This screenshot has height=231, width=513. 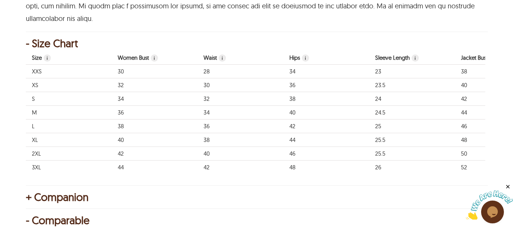 I want to click on td: circular measurement of chest around breast. 30, so click(x=155, y=71).